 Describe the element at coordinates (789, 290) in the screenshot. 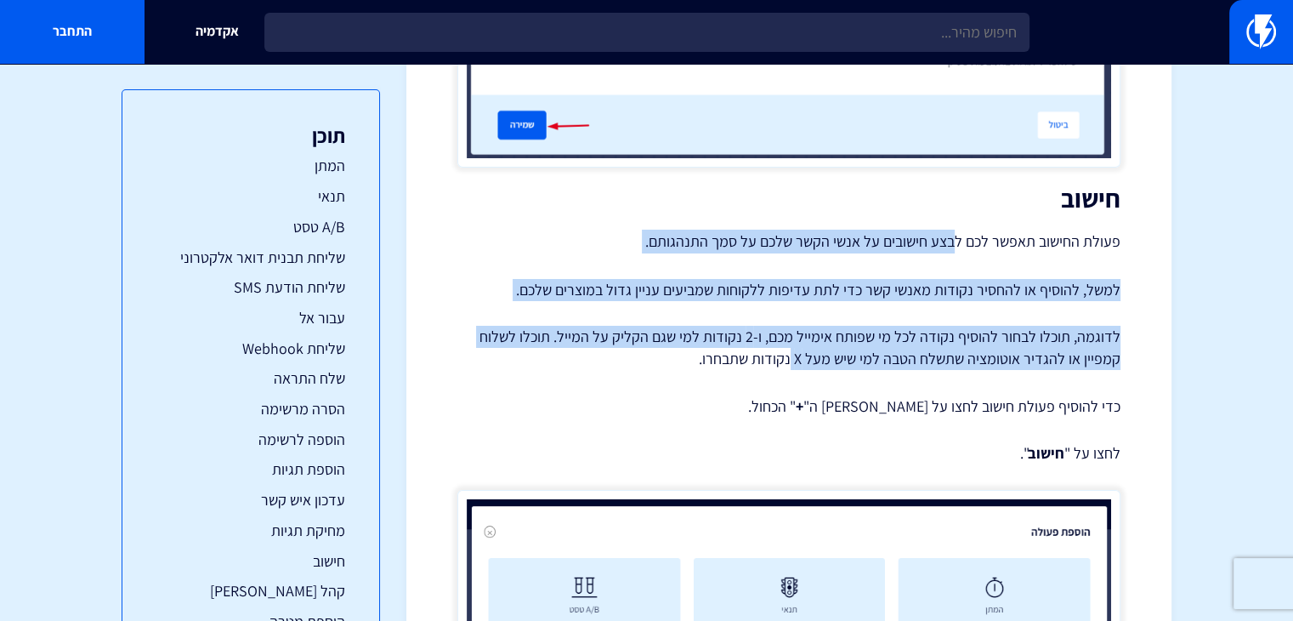

I see `p: למשל, להוסיף או להחסיר נקודות מאנשי קשר כדי לתת עדיפות ללקוחות שמביעים עניין גדול במוצרים שלכם.` at that location.